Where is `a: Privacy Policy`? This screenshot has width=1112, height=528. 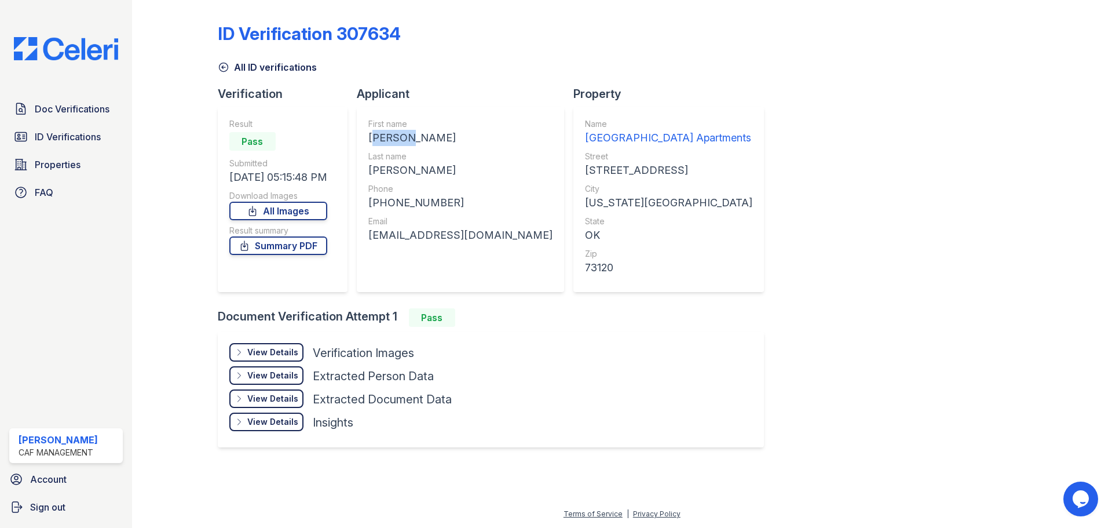
a: Privacy Policy is located at coordinates (657, 513).